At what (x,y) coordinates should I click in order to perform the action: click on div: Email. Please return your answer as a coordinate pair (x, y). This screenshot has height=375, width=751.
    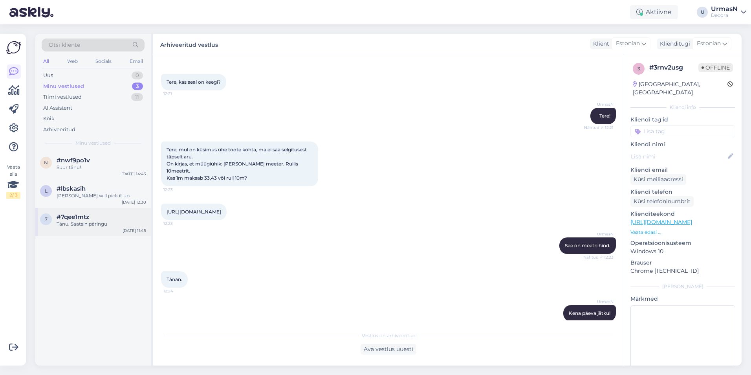
    Looking at the image, I should click on (136, 61).